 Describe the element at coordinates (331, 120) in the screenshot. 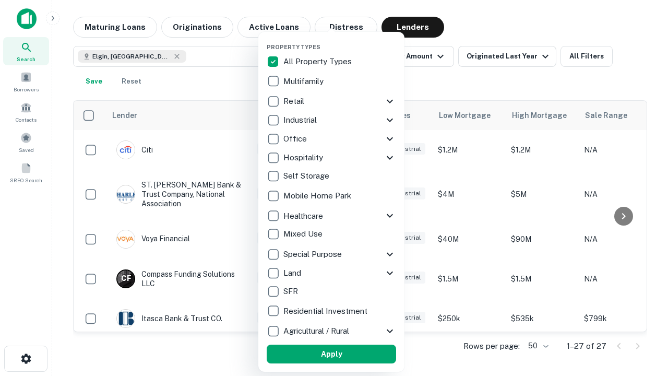

I see `div: Industrial` at that location.